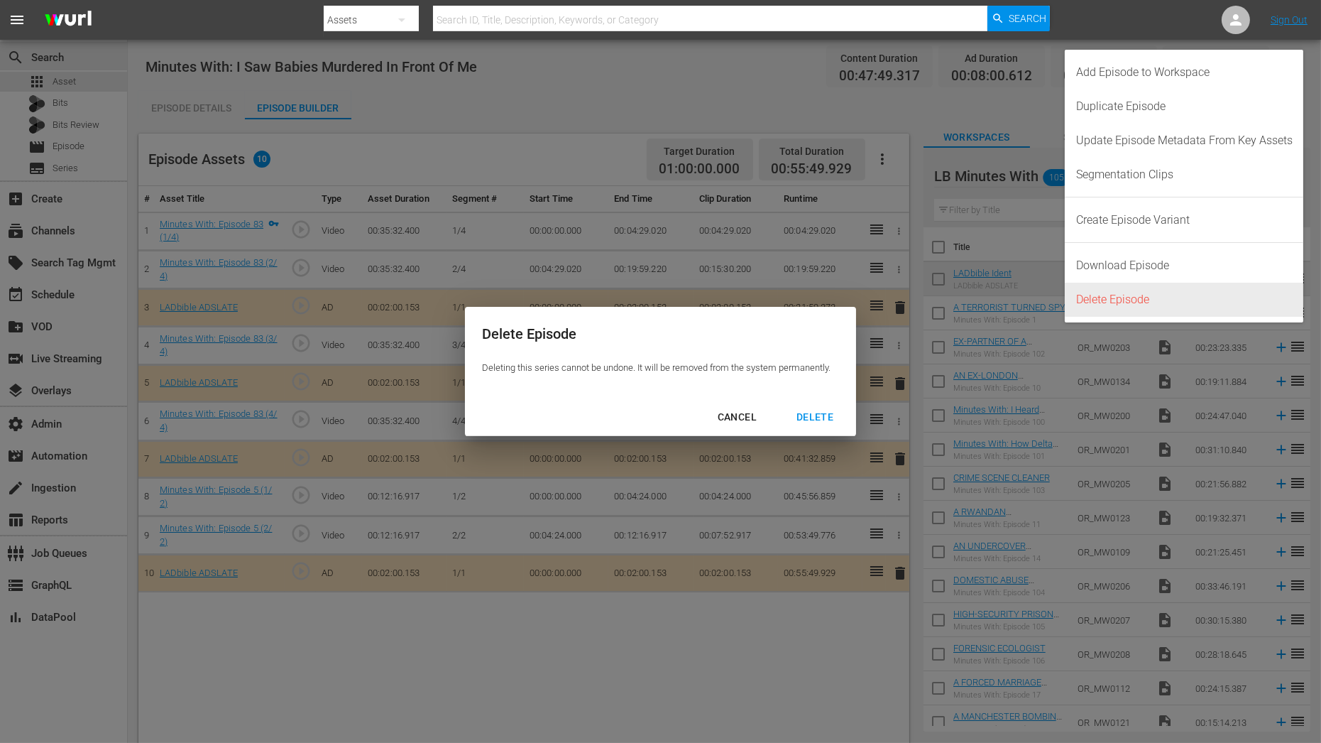  Describe the element at coordinates (1184, 107) in the screenshot. I see `div: Duplicate Episode` at that location.